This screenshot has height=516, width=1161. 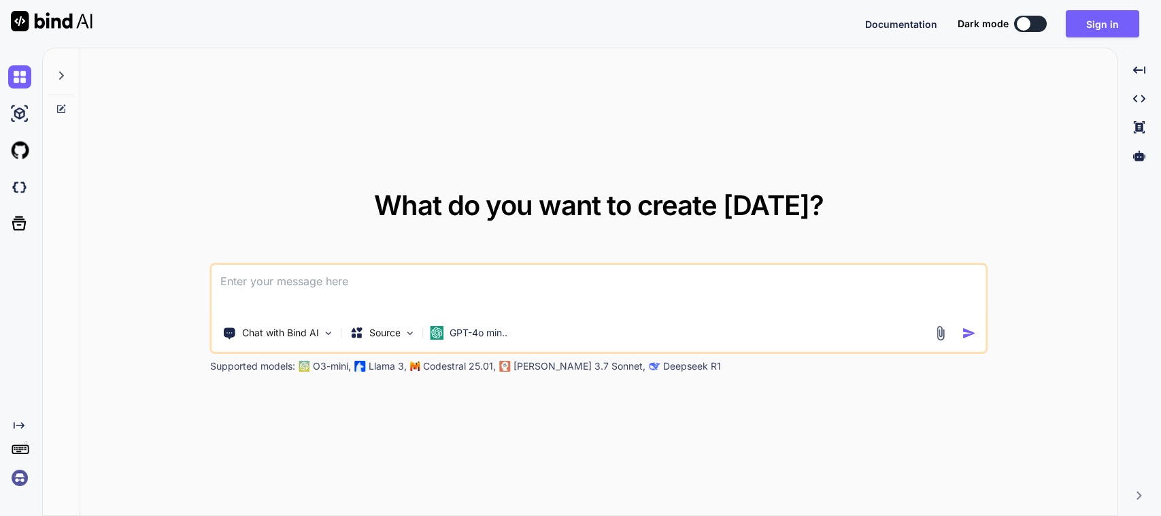 I want to click on img: Mistral-AI, so click(x=416, y=366).